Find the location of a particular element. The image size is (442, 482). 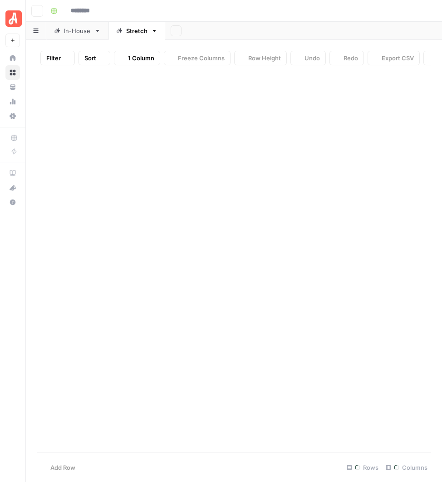

span: Export CSV is located at coordinates (397, 58).